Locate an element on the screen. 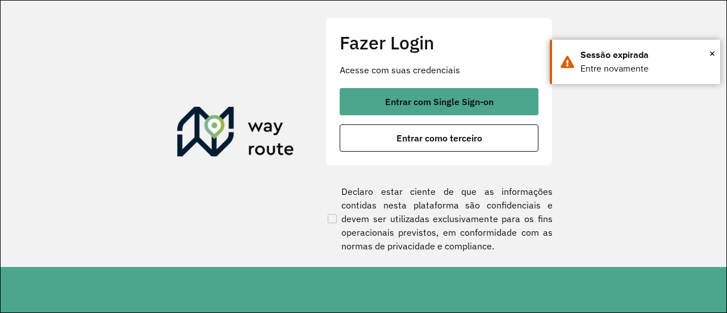 This screenshot has width=727, height=313. p: Acesse com suas credenciais is located at coordinates (439, 70).